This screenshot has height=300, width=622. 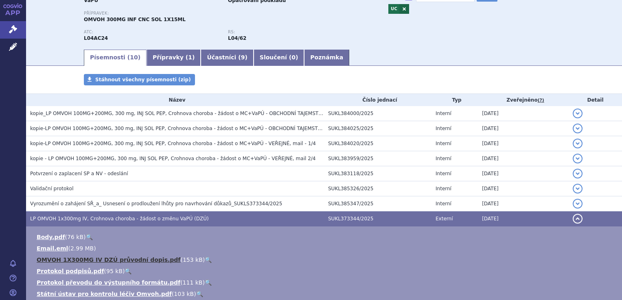 I want to click on span: OMVOH 300MG INF CNC SOL 1X15ML, so click(x=135, y=20).